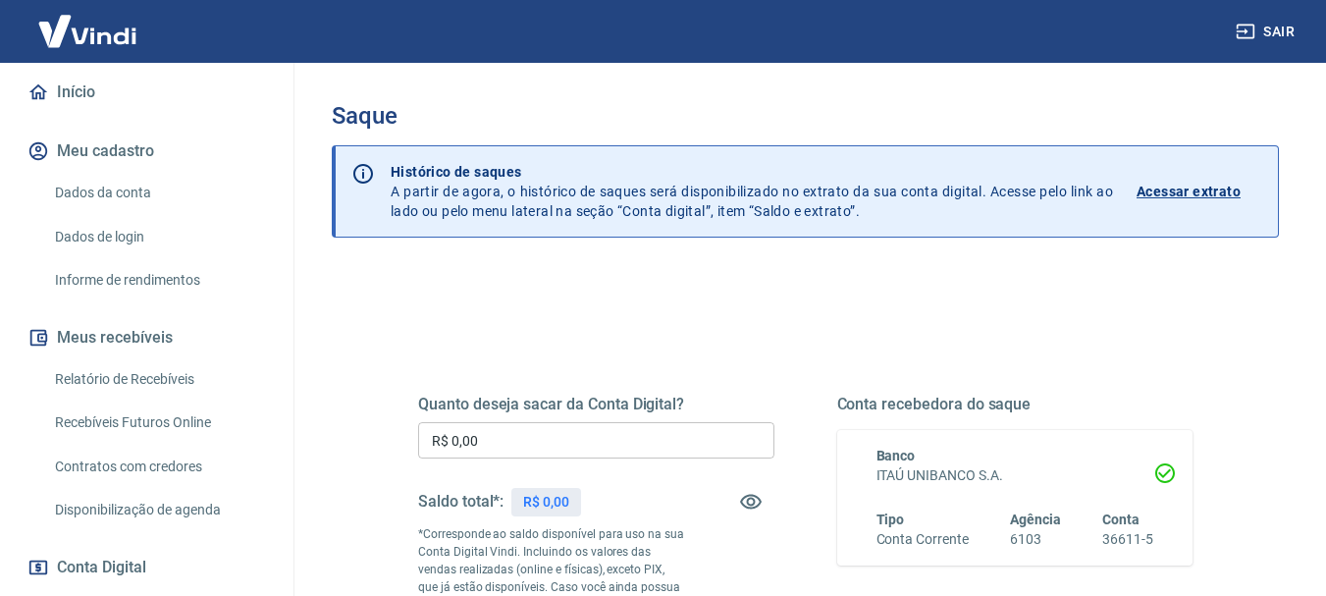 Image resolution: width=1326 pixels, height=596 pixels. What do you see at coordinates (158, 422) in the screenshot?
I see `a: Recebíveis Futuros Online` at bounding box center [158, 422].